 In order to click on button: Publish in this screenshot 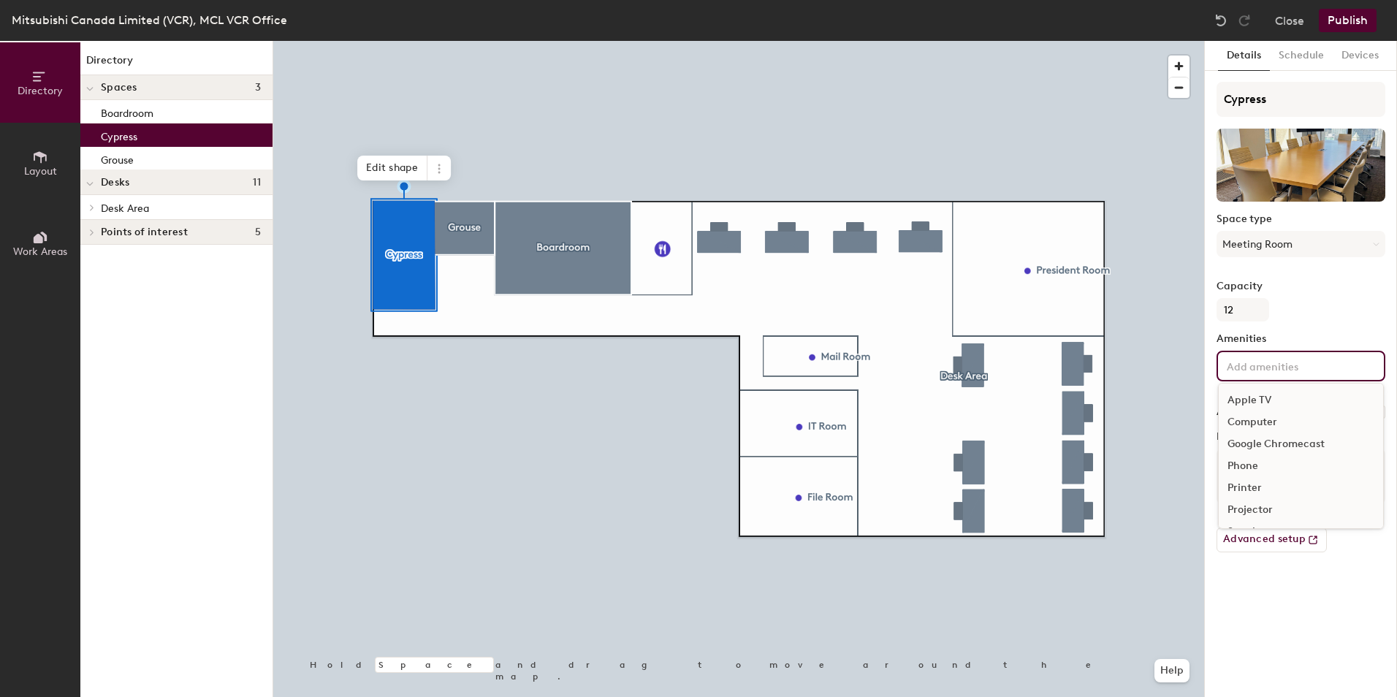, I will do `click(1347, 20)`.